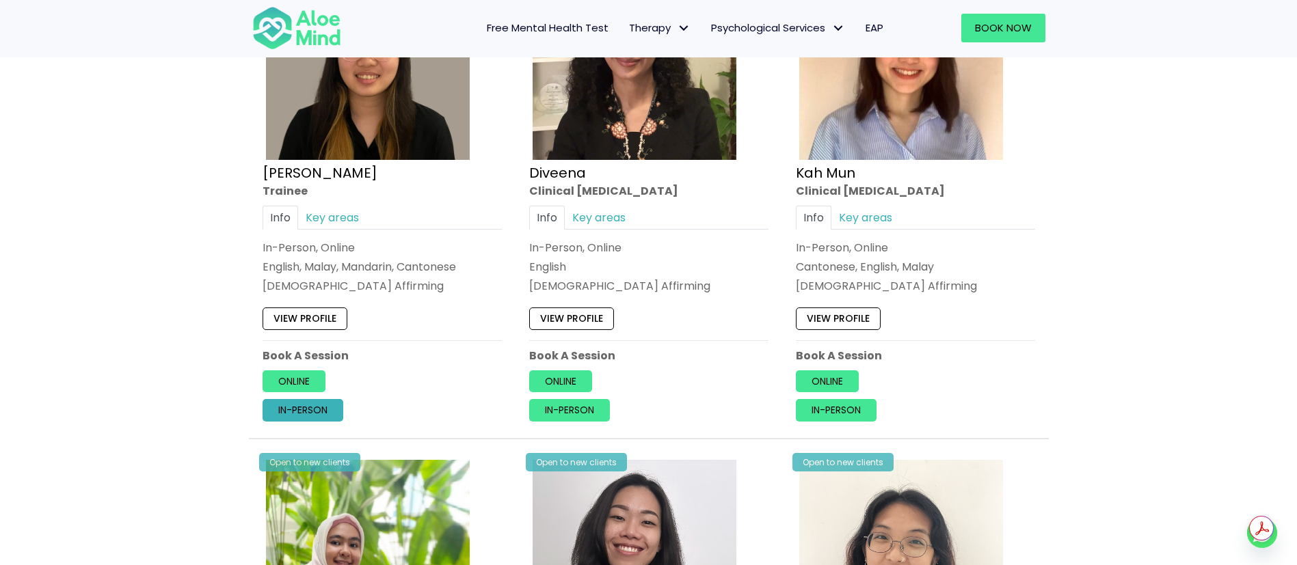 Image resolution: width=1297 pixels, height=565 pixels. What do you see at coordinates (1003, 27) in the screenshot?
I see `span: Book Now` at bounding box center [1003, 27].